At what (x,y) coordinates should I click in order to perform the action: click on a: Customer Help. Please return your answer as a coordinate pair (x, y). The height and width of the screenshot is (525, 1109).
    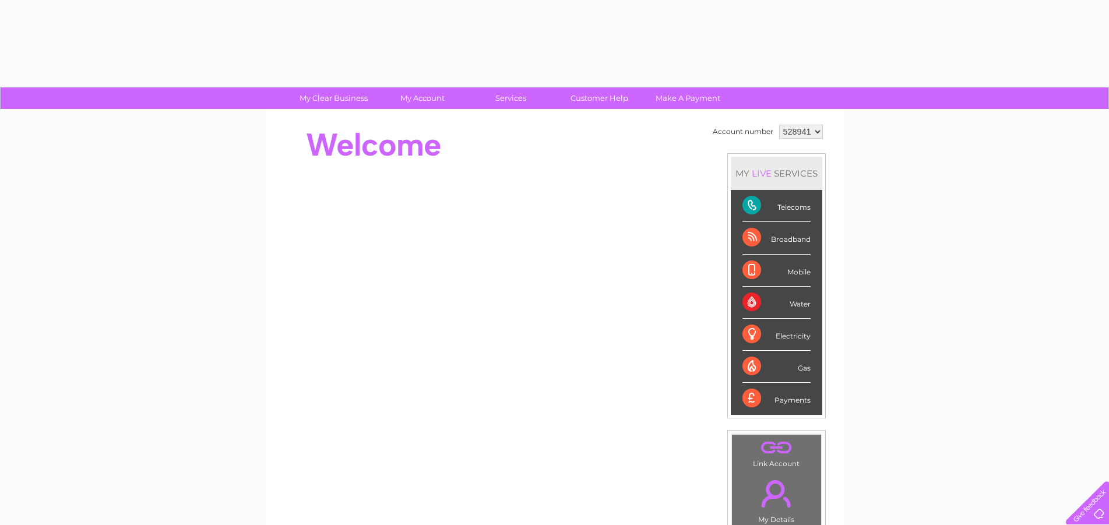
    Looking at the image, I should click on (599, 98).